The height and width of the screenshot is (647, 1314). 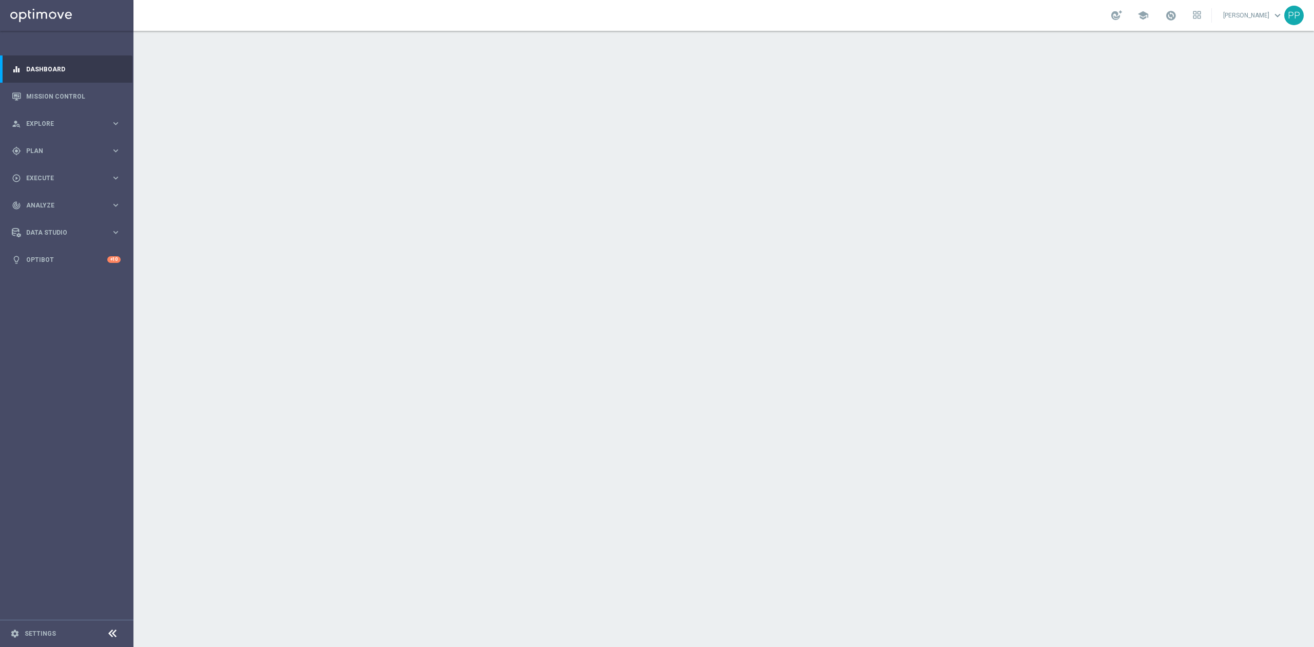 What do you see at coordinates (66, 178) in the screenshot?
I see `div: play_circle_outline Execute keyboard_arrow_right` at bounding box center [66, 178].